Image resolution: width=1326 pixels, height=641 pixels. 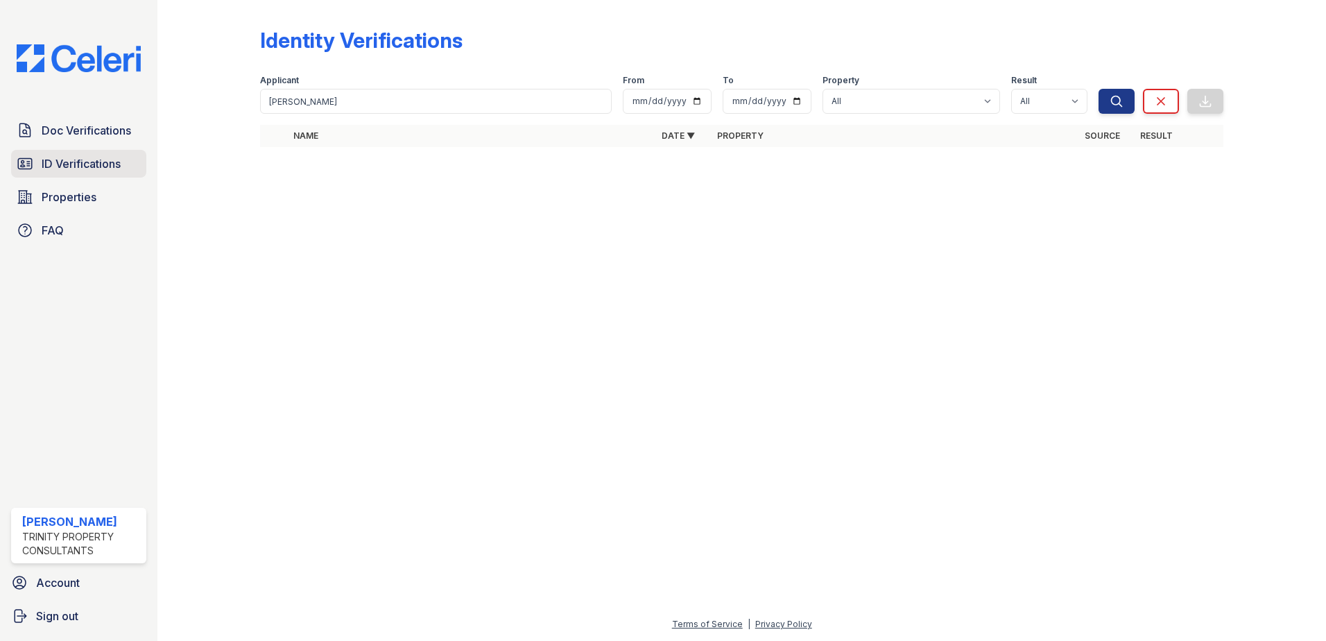 What do you see at coordinates (78, 58) in the screenshot?
I see `img: CE_Logo_Blue-a8612792a0a2168367f1c8372b55b34899dd931a85d93a1a3d3e32e68fde9ad4.png` at bounding box center [78, 58].